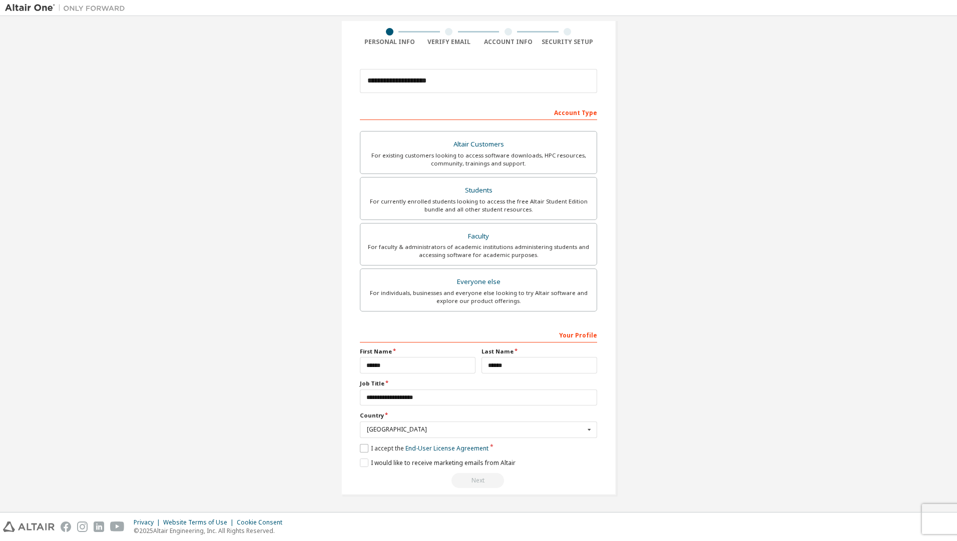  I want to click on img: linkedin.svg, so click(99, 527).